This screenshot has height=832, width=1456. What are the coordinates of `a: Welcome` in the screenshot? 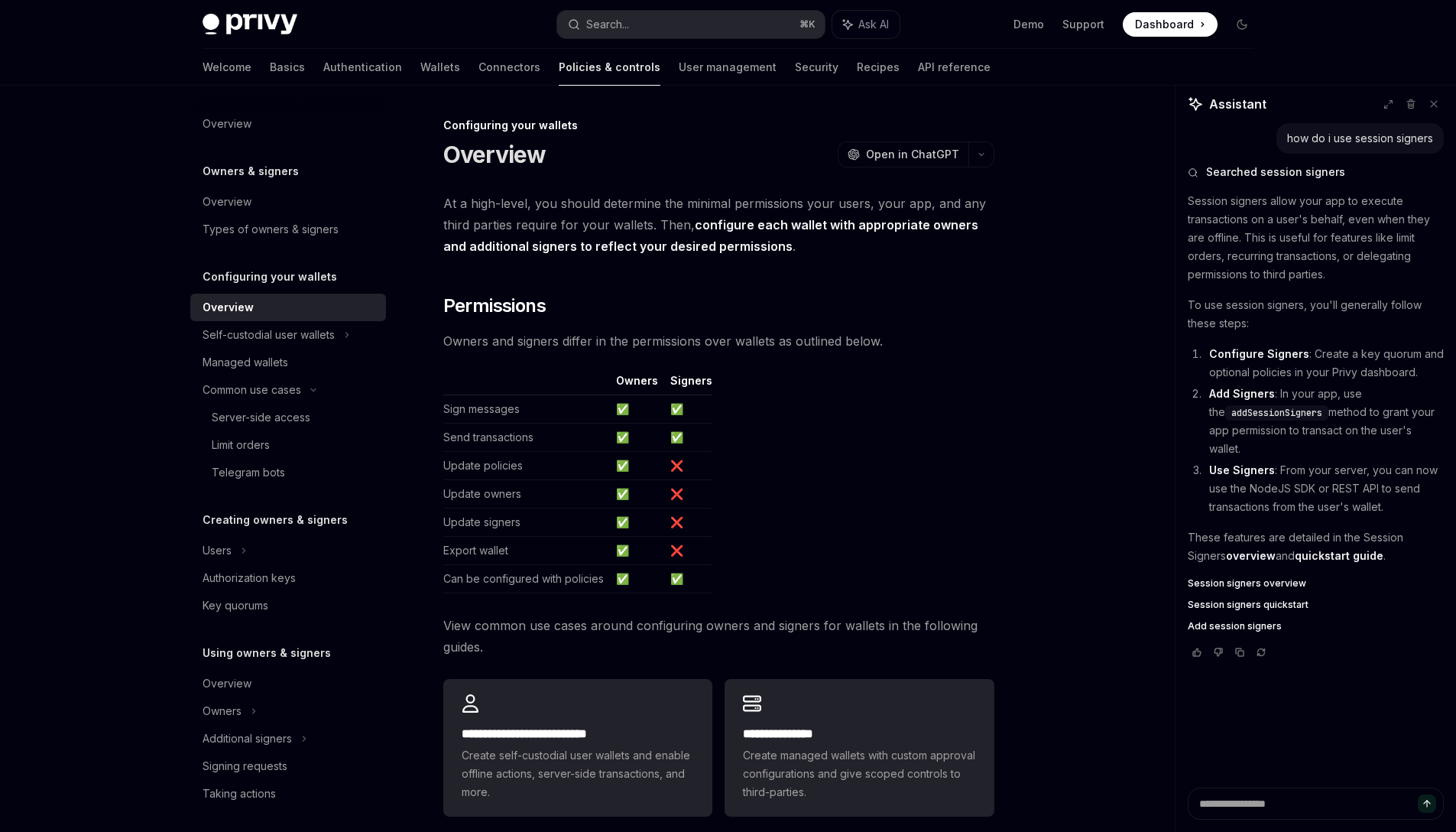 It's located at (227, 67).